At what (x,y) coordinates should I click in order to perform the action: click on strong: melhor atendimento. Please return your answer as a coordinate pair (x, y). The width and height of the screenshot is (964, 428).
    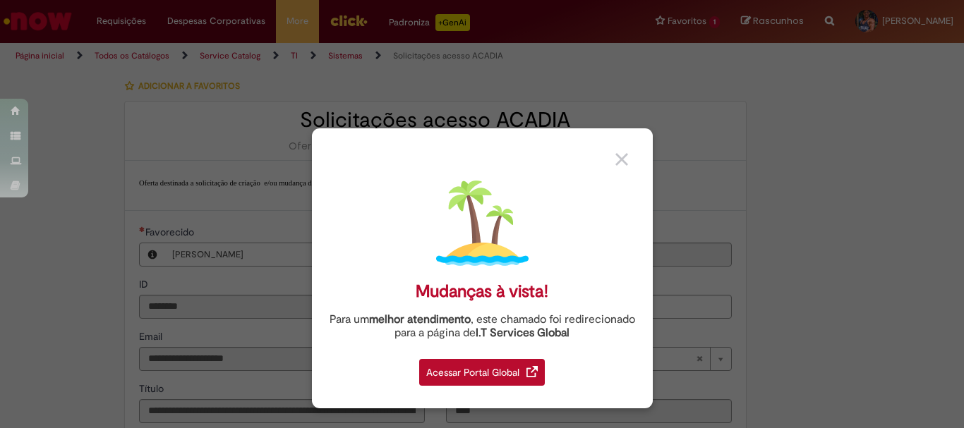
    Looking at the image, I should click on (420, 320).